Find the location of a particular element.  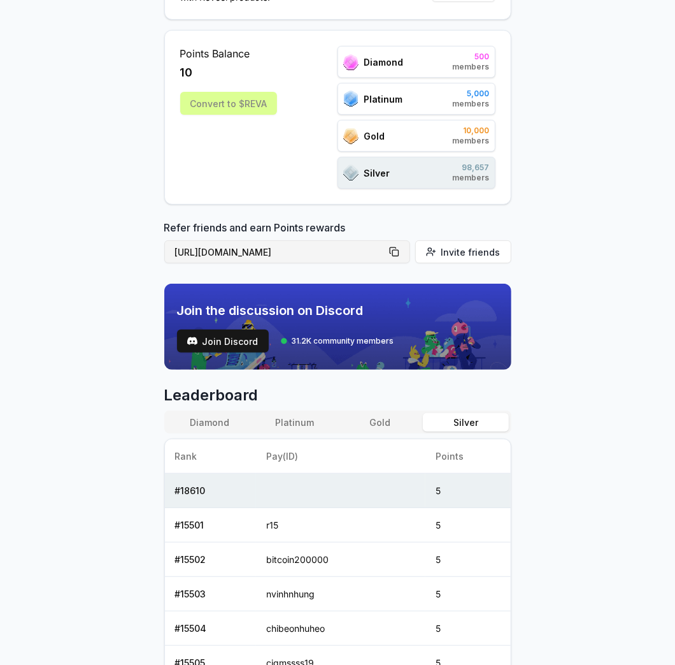

span: Join Discord is located at coordinates (231, 341).